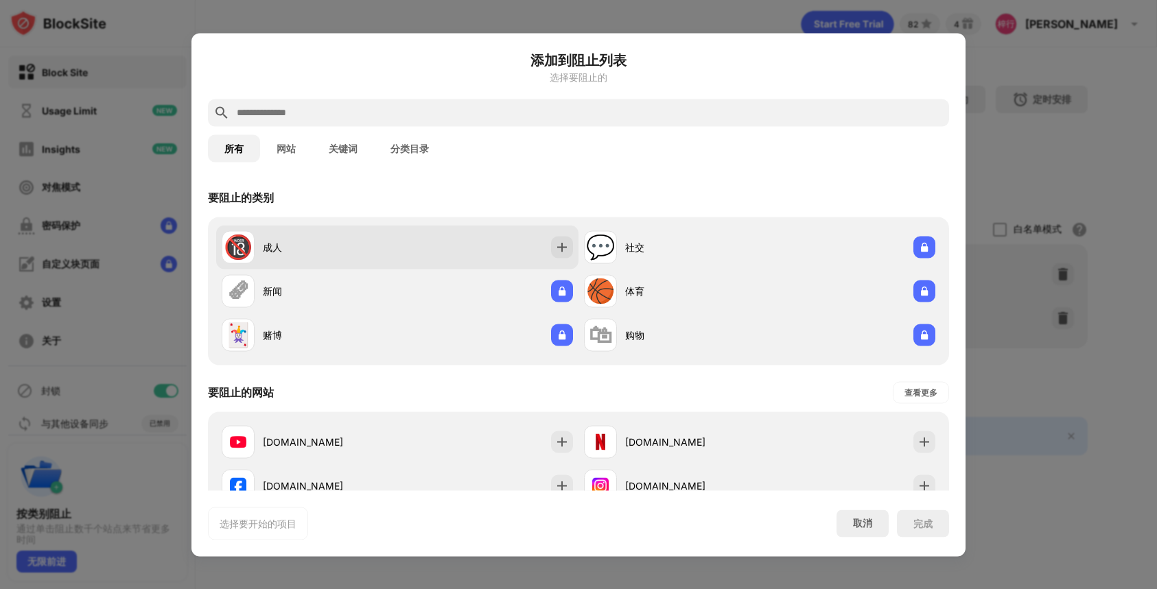 This screenshot has height=589, width=1157. I want to click on button: 关键词, so click(343, 148).